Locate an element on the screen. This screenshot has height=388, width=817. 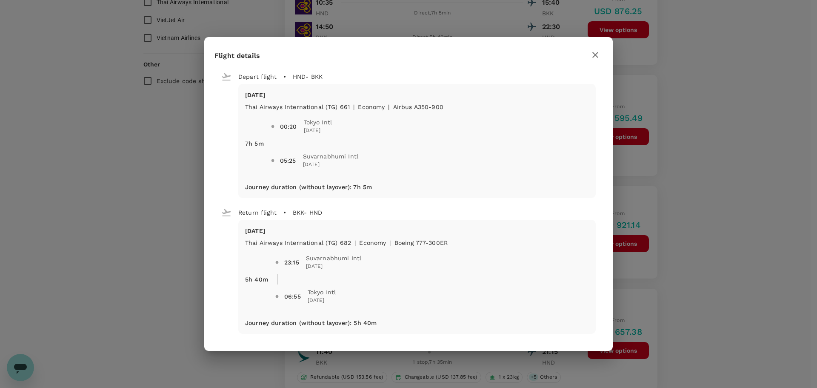
p: 7h 5m is located at coordinates (255, 143).